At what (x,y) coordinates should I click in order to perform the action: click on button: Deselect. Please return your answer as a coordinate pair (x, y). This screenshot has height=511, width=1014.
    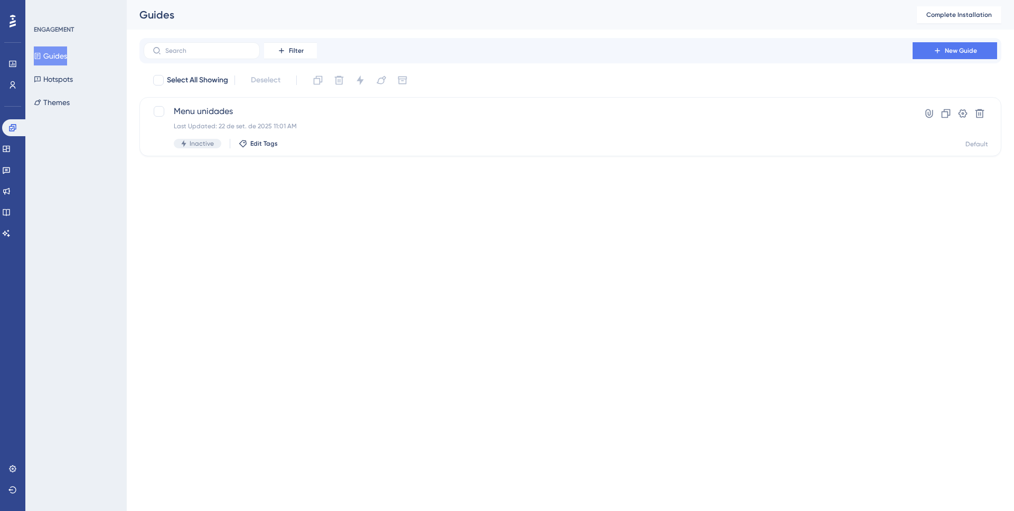
    Looking at the image, I should click on (266, 80).